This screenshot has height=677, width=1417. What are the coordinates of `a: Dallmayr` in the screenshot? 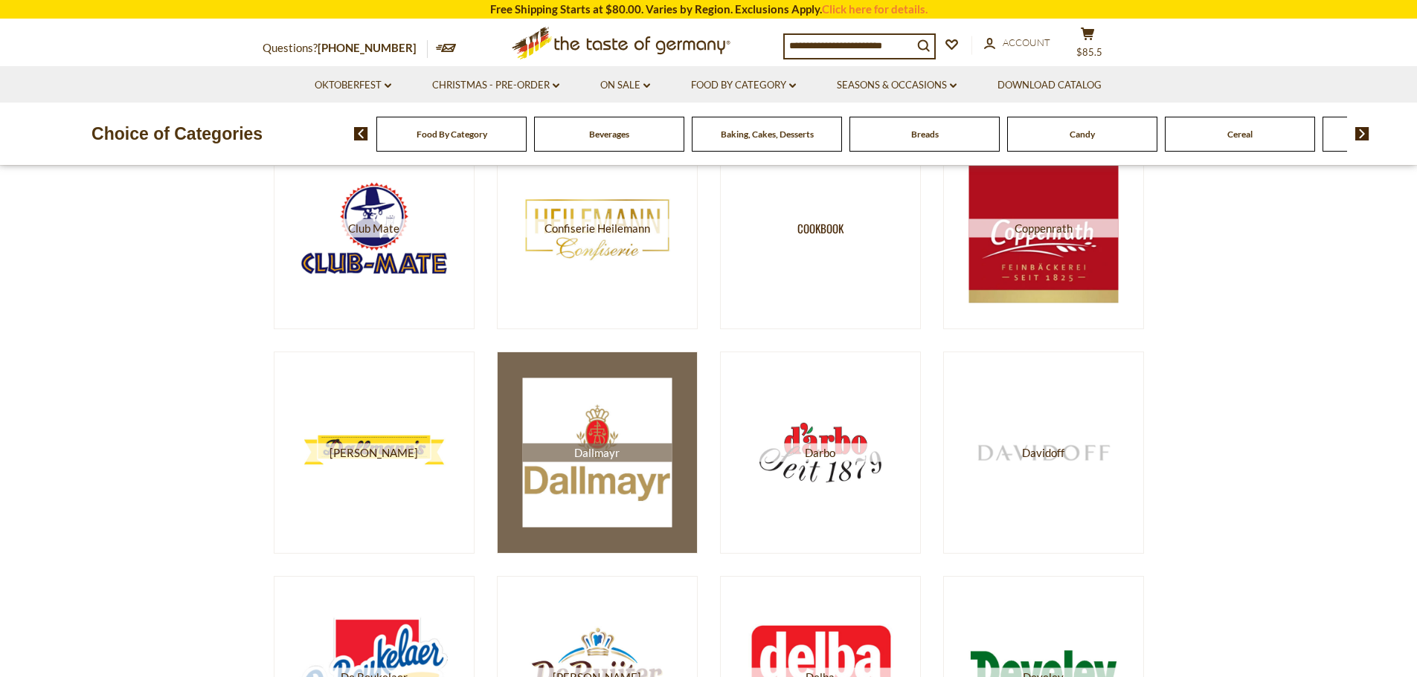 It's located at (597, 453).